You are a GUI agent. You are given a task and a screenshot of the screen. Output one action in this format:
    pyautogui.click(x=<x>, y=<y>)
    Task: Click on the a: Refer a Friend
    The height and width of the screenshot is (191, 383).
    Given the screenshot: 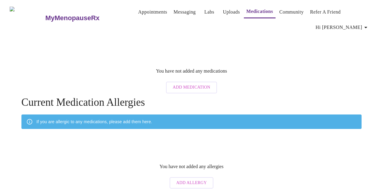 What is the action you would take?
    pyautogui.click(x=325, y=12)
    